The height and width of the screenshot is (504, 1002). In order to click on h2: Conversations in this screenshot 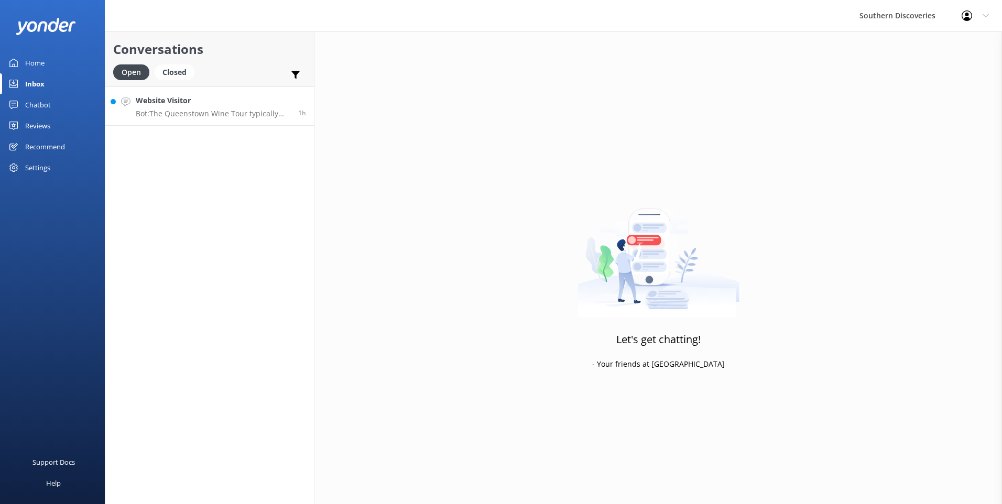, I will do `click(210, 49)`.